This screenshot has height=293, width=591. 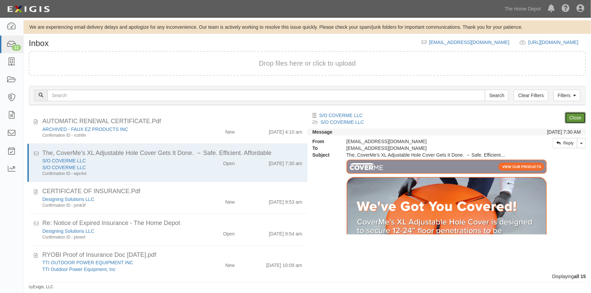 What do you see at coordinates (116, 206) in the screenshot?
I see `div: Confirmation ID - jvmk3f` at bounding box center [116, 206].